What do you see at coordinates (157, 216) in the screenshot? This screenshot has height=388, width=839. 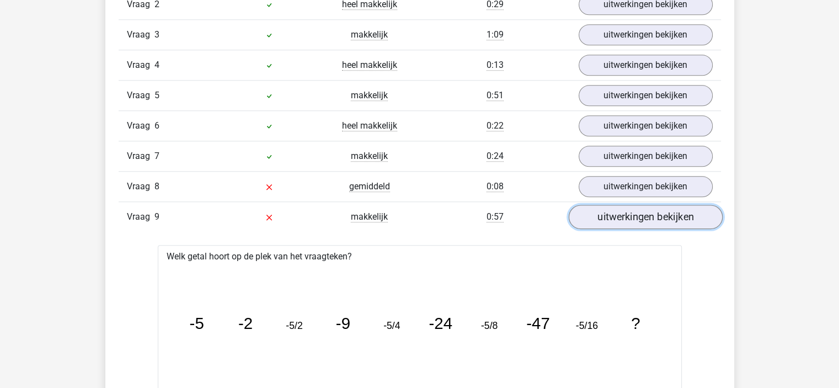 I see `span: 9` at bounding box center [157, 216].